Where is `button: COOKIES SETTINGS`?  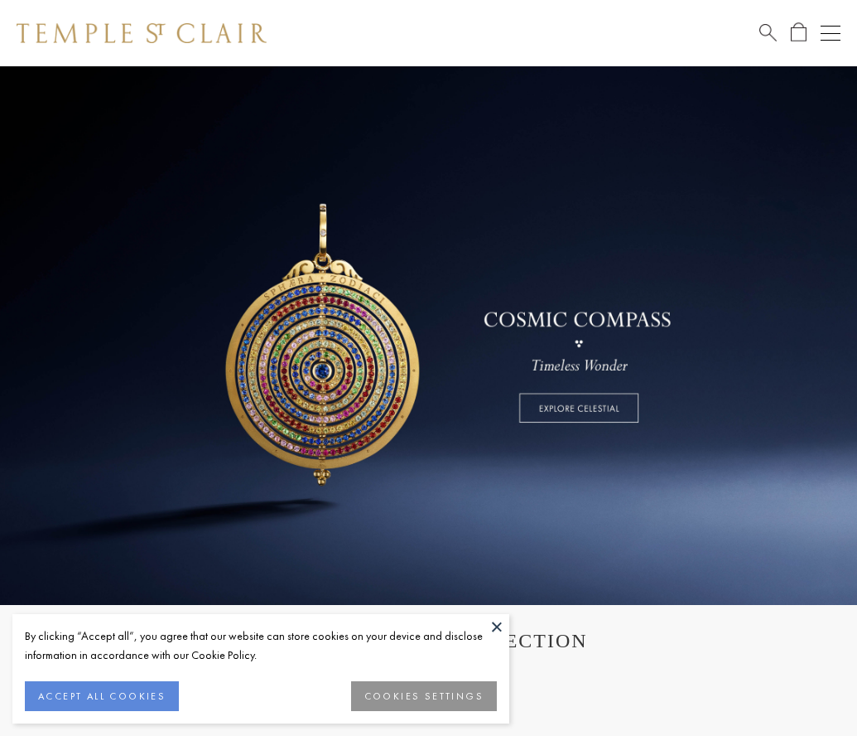
button: COOKIES SETTINGS is located at coordinates (424, 696).